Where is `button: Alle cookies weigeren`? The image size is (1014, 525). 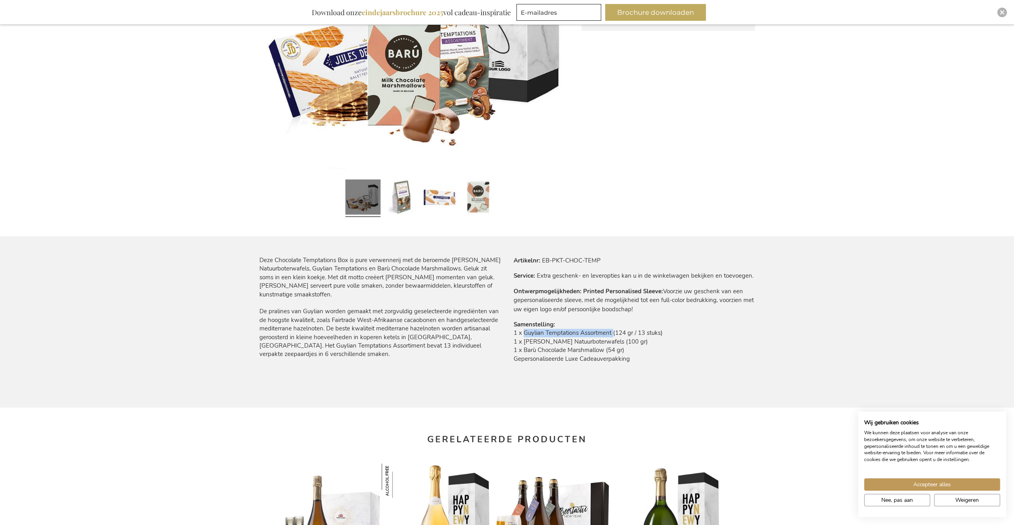 button: Alle cookies weigeren is located at coordinates (966, 500).